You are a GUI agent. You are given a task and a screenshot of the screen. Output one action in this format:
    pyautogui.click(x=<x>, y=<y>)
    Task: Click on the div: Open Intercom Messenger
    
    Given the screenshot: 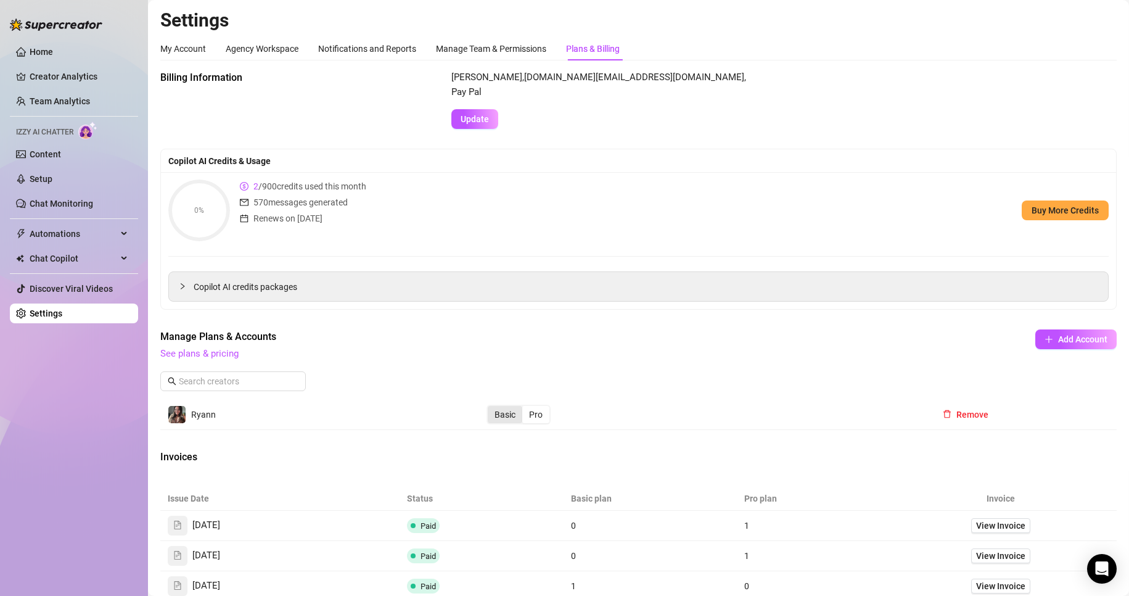 What is the action you would take?
    pyautogui.click(x=1102, y=568)
    